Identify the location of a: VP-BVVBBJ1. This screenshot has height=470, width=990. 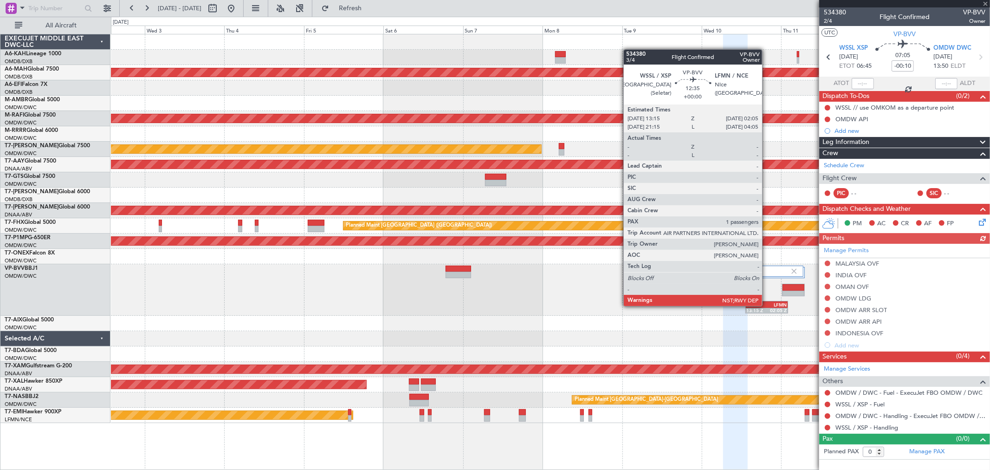
(21, 268).